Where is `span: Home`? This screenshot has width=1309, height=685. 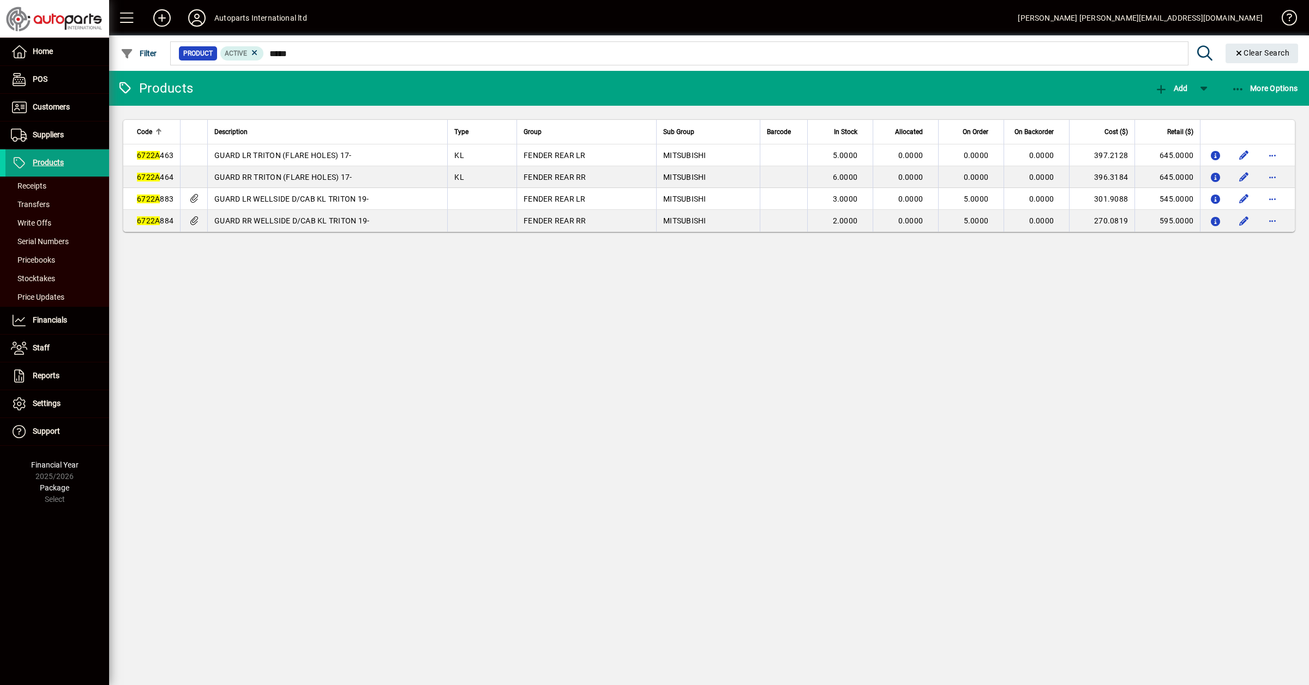 span: Home is located at coordinates (43, 51).